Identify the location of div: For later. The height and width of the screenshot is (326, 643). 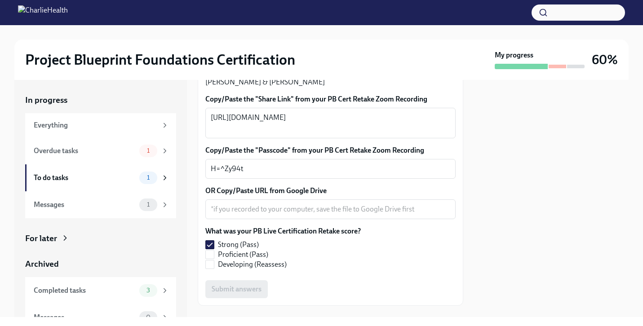
(41, 238).